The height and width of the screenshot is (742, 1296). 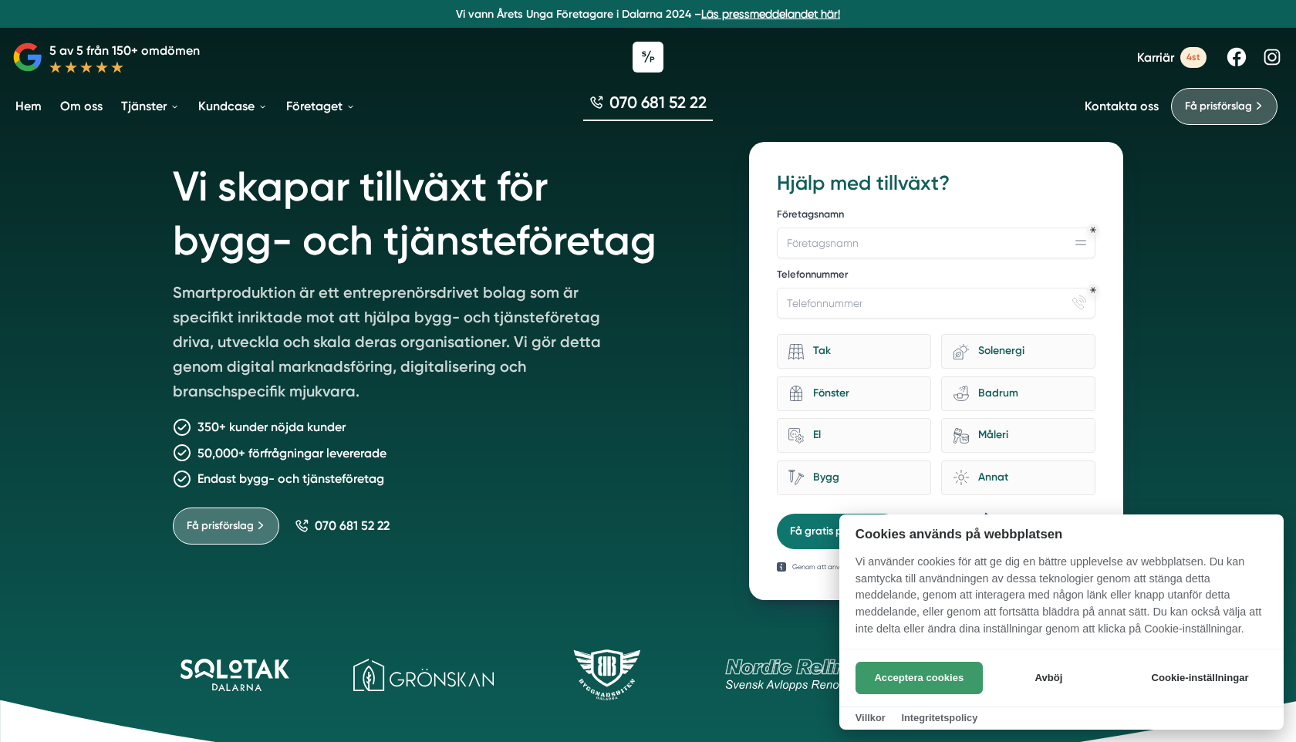 What do you see at coordinates (1062, 601) in the screenshot?
I see `p: Vi använder cookies för att ge dig en bättre upplevelse av webbplatsen. Du kan samtycka till anvä...` at bounding box center [1062, 601].